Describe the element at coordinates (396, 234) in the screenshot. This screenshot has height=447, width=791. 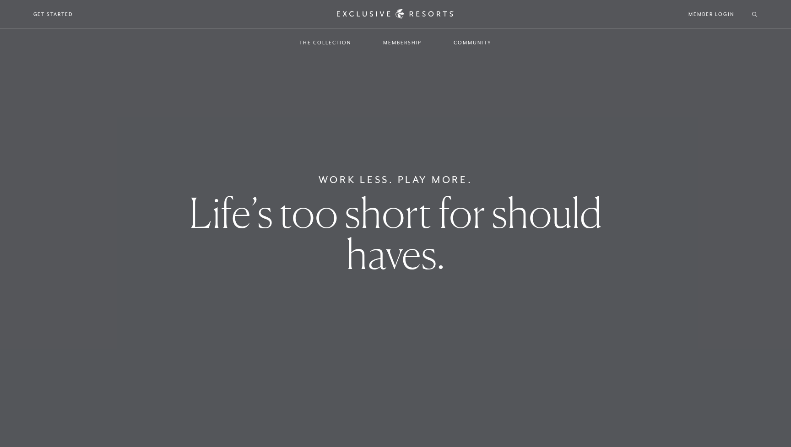
I see `h1: Life’s too short for should haves.` at that location.